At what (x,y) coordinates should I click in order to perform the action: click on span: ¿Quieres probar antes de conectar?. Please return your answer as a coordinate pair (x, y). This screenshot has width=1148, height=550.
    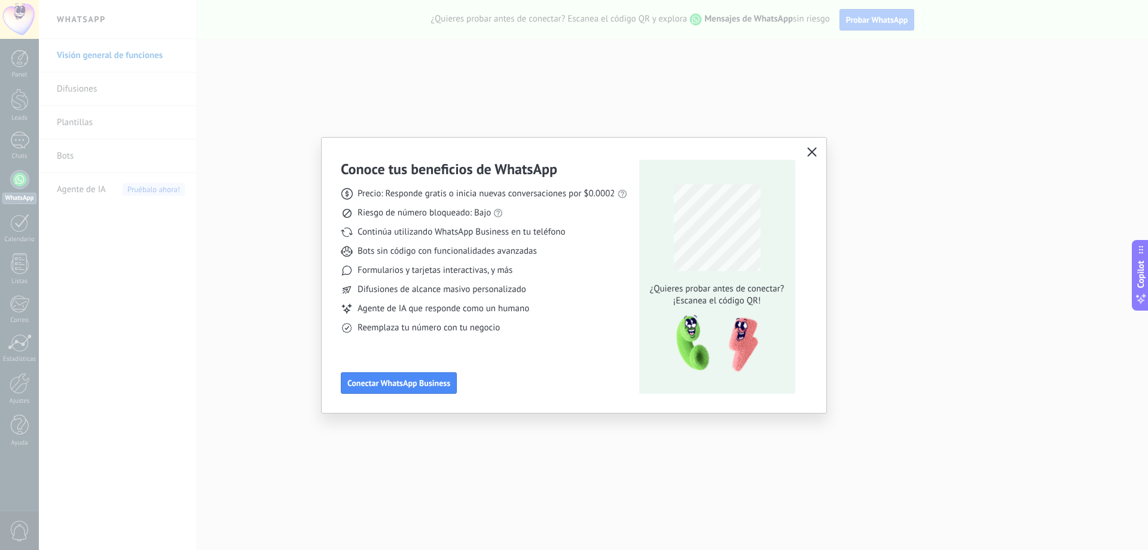
    Looking at the image, I should click on (717, 289).